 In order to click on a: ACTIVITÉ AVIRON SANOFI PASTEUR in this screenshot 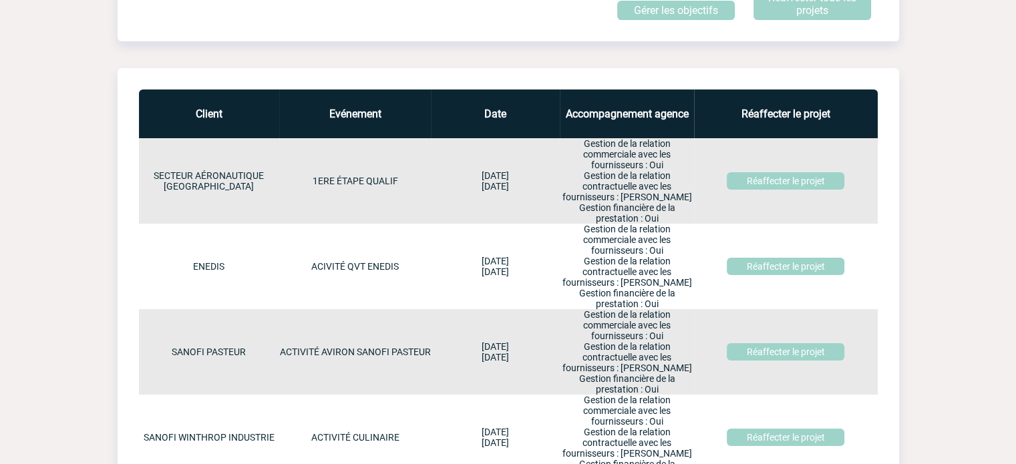, I will do `click(355, 352)`.